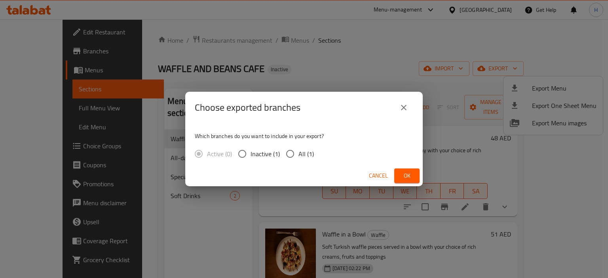 The image size is (608, 278). What do you see at coordinates (306, 154) in the screenshot?
I see `span: All (1)` at bounding box center [306, 154].